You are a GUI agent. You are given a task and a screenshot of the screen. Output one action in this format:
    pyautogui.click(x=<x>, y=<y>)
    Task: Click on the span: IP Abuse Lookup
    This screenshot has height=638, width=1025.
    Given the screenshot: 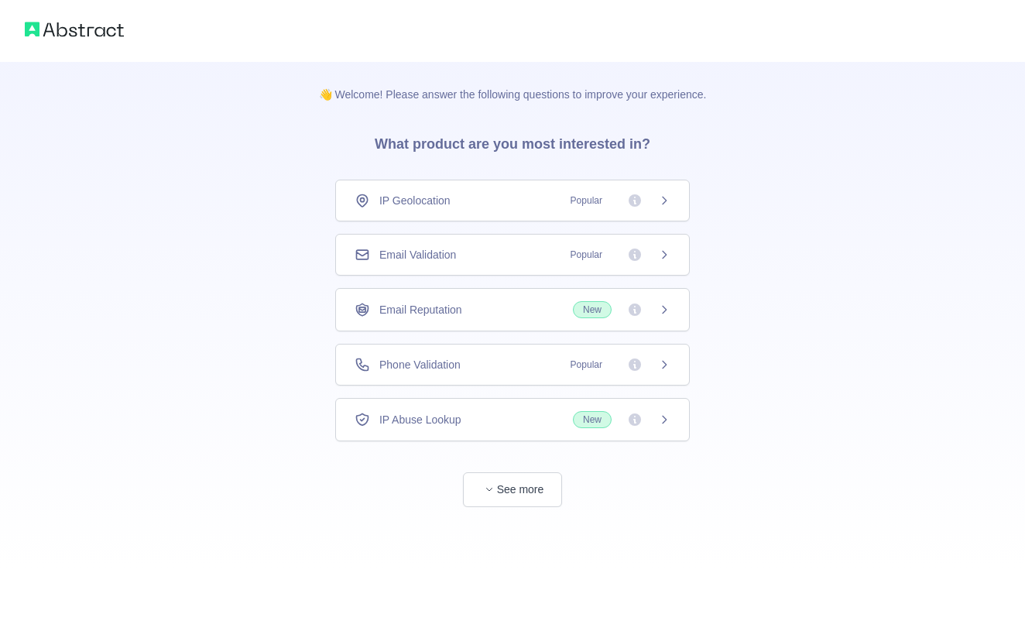 What is the action you would take?
    pyautogui.click(x=420, y=420)
    